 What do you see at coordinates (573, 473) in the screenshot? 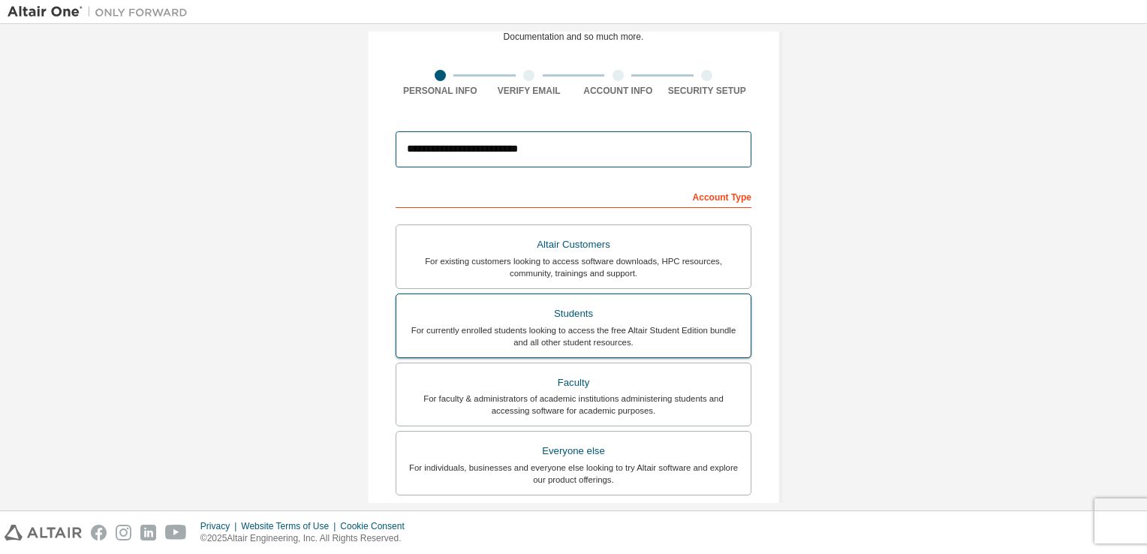
I see `div: For individuals, businesses and everyone else looking to try Altair software and explore our prod...` at bounding box center [573, 473].